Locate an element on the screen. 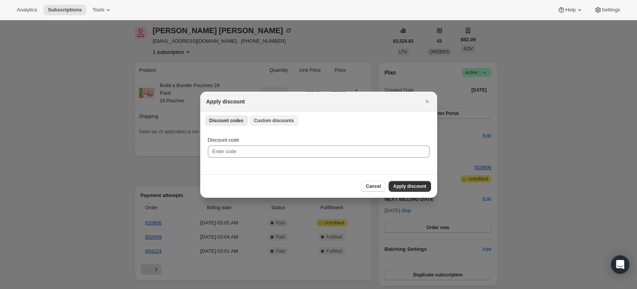 Image resolution: width=637 pixels, height=289 pixels. button: Subscriptions is located at coordinates (65, 10).